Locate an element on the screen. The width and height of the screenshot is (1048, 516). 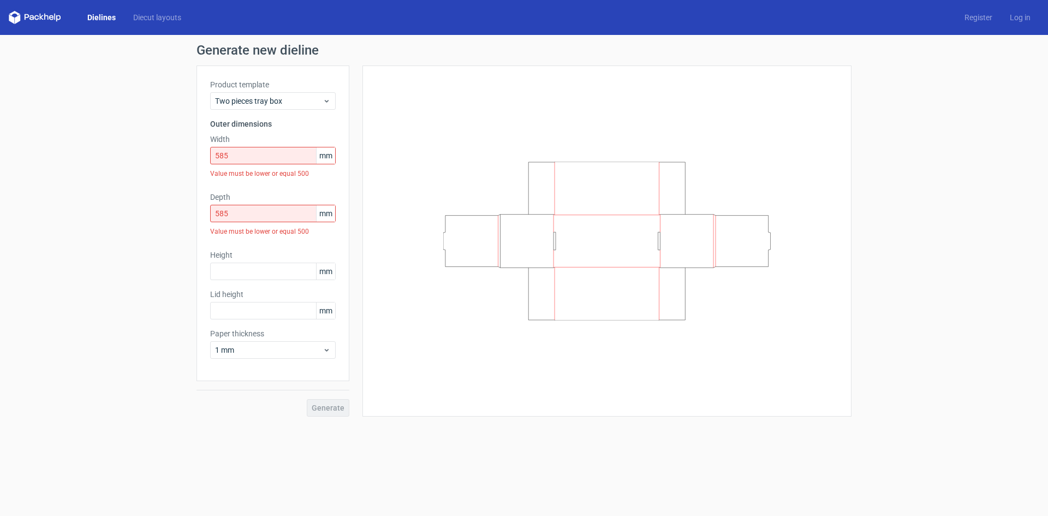
a: Register is located at coordinates (978, 17).